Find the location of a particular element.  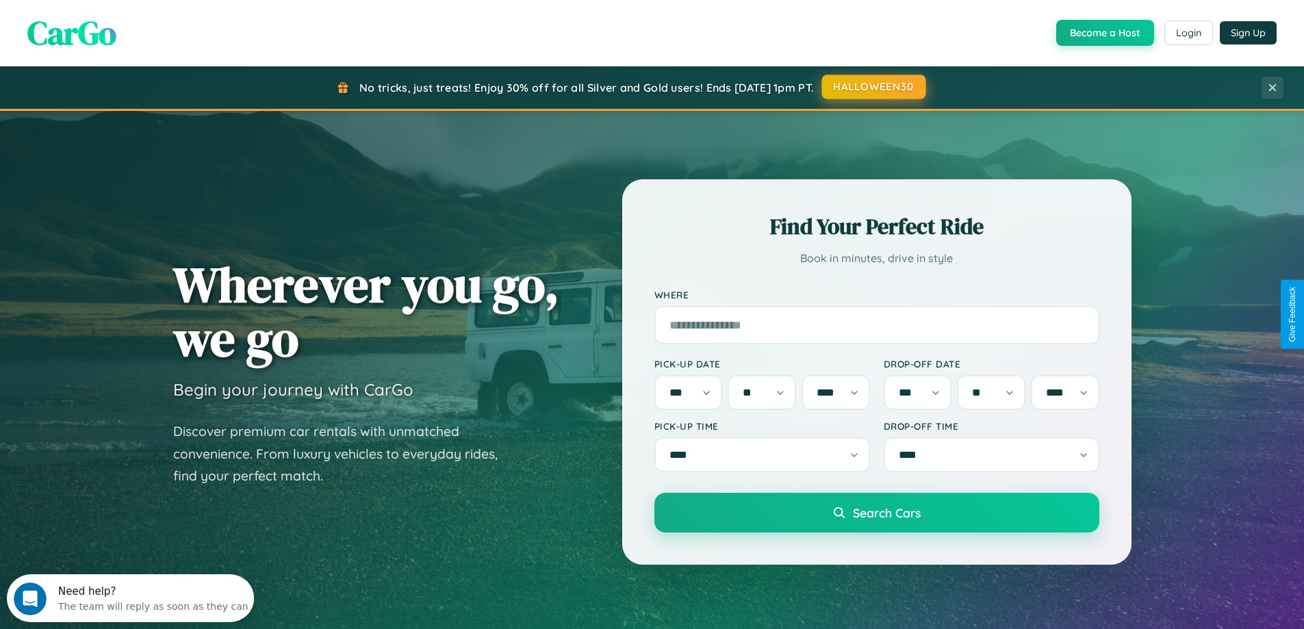

div: Need help? is located at coordinates (146, 17).